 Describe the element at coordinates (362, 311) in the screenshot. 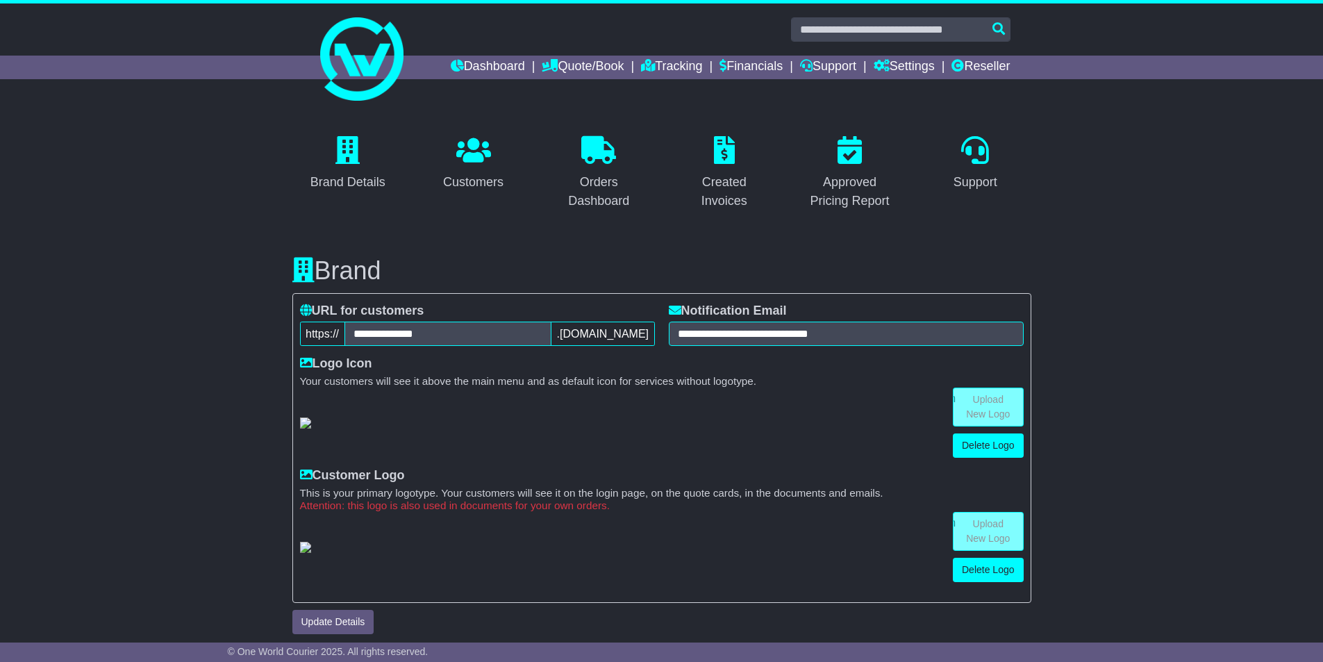

I see `label: URL for customers` at that location.